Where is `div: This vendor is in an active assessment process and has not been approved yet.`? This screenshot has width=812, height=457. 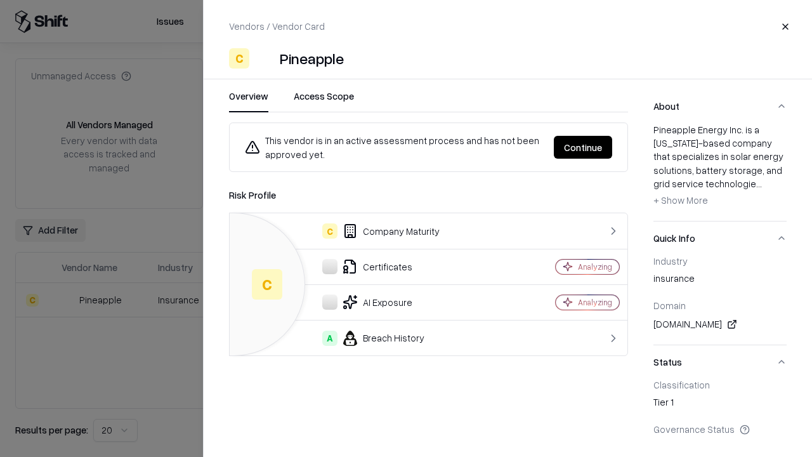 div: This vendor is in an active assessment process and has not been approved yet. is located at coordinates (394, 147).